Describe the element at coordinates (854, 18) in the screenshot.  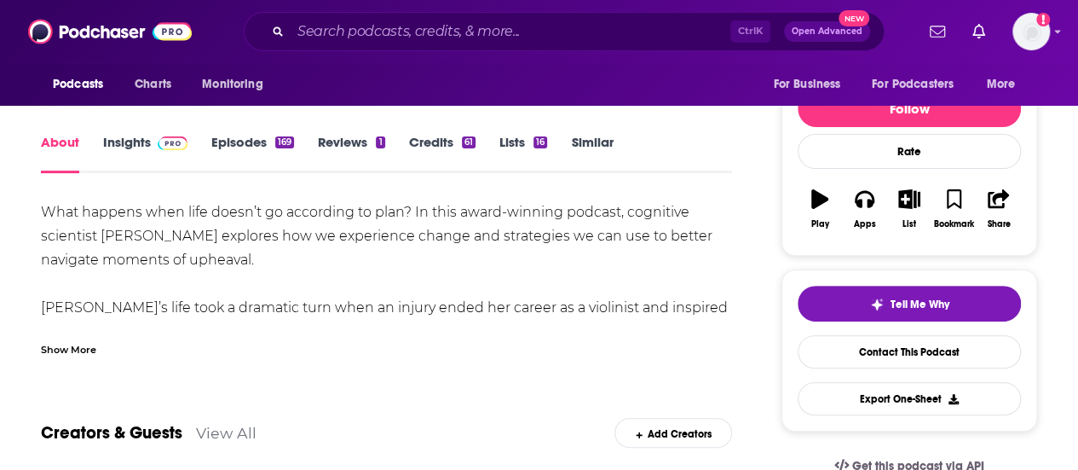
I see `span: New` at that location.